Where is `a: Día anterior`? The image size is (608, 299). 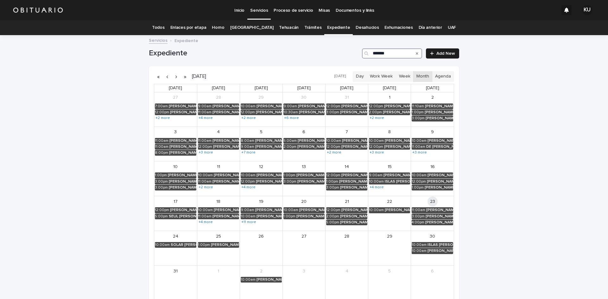 a: Día anterior is located at coordinates (431, 28).